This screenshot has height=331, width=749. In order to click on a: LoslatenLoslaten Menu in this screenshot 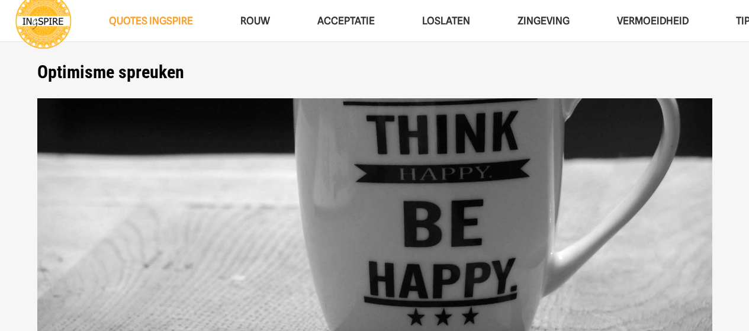, I will do `click(446, 21)`.